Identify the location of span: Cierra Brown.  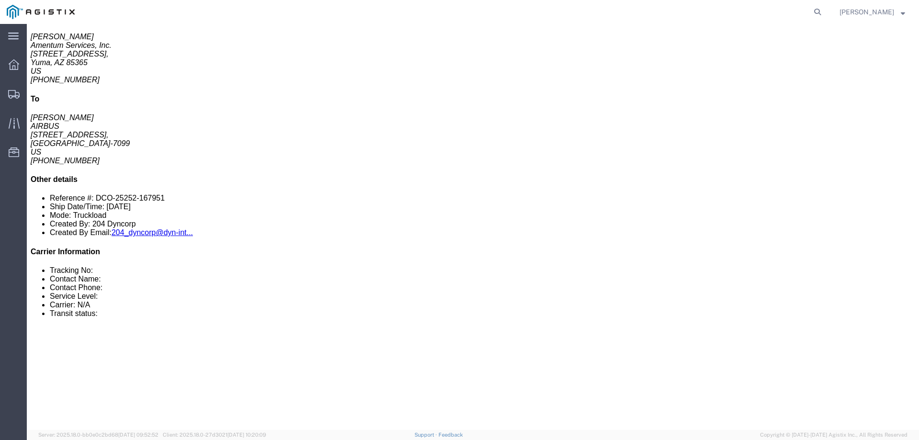
(867, 12).